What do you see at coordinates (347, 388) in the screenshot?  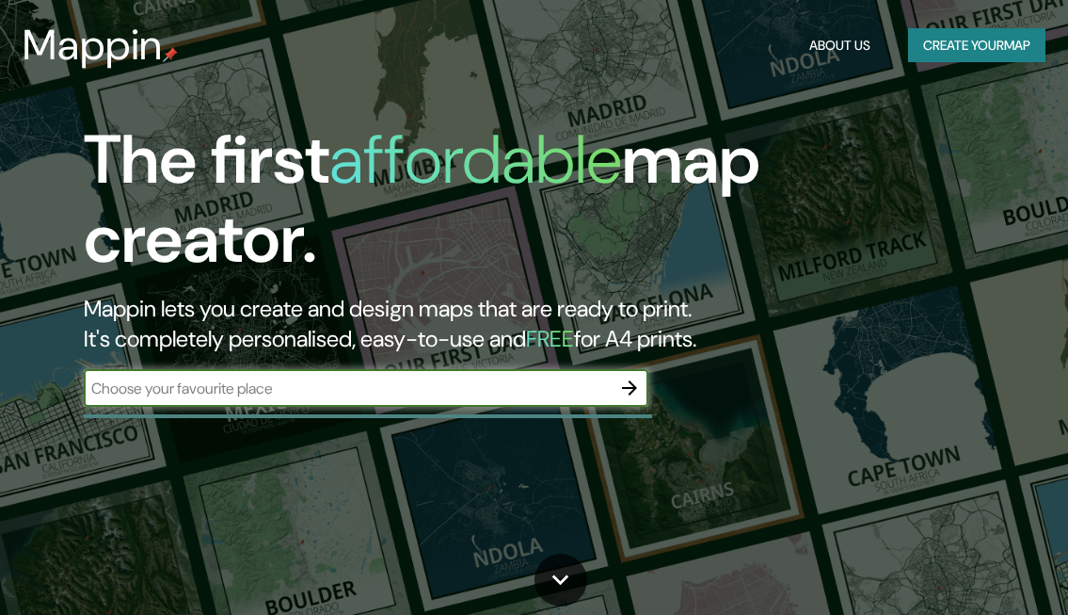 I see `input: Choose your favourite place` at bounding box center [347, 388].